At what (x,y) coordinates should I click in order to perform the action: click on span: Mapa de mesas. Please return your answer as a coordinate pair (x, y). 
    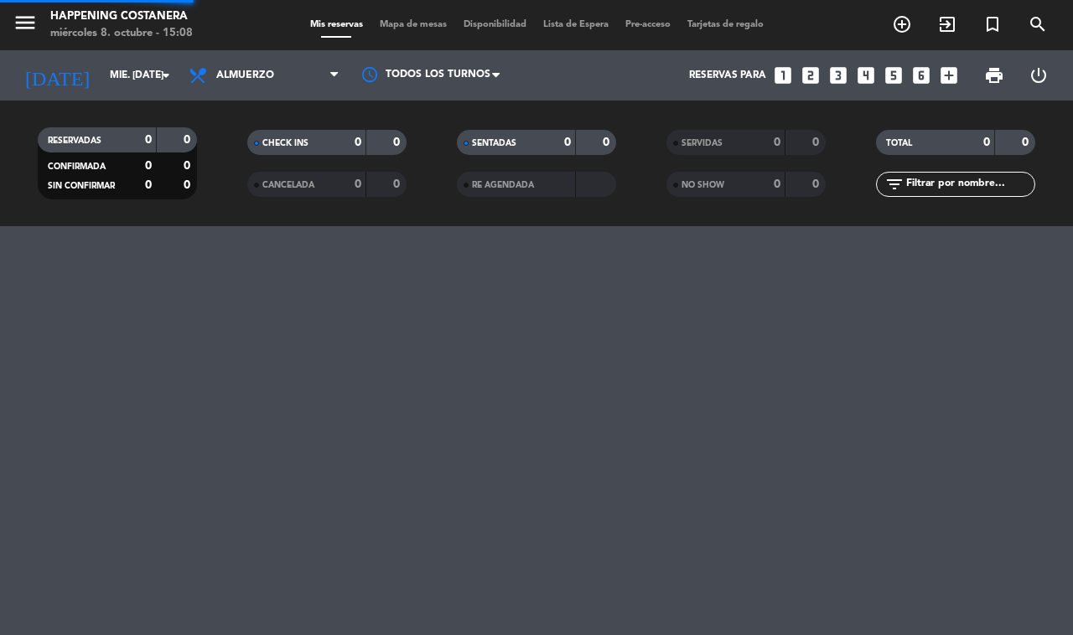
    Looking at the image, I should click on (413, 24).